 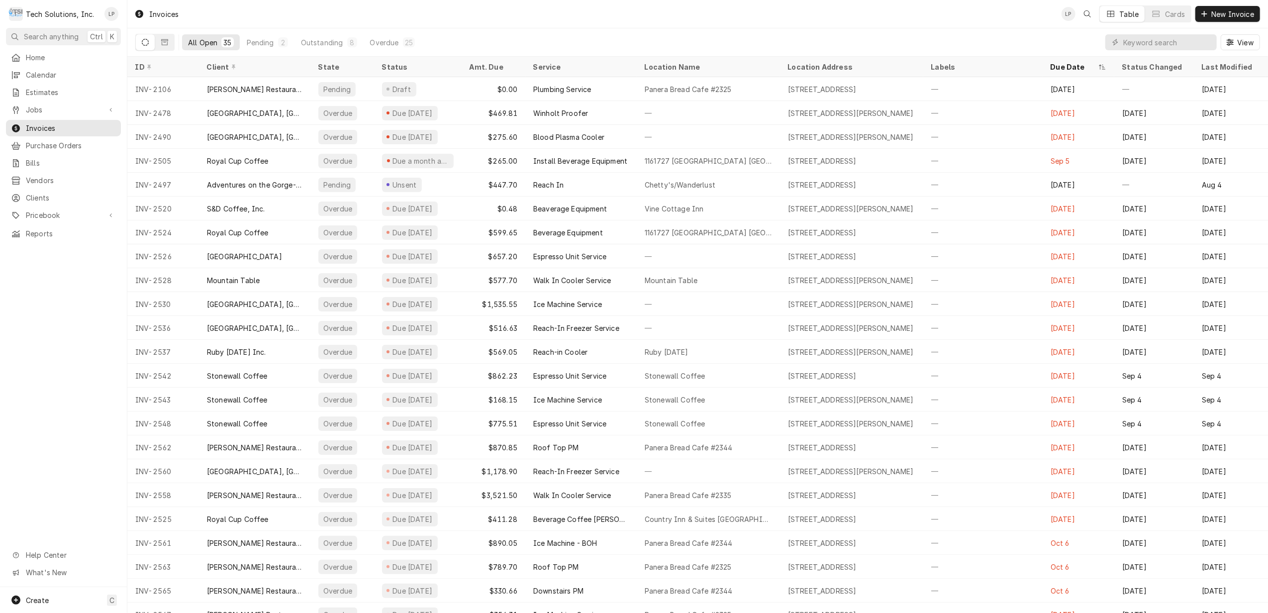 I want to click on a: Vendors, so click(x=63, y=180).